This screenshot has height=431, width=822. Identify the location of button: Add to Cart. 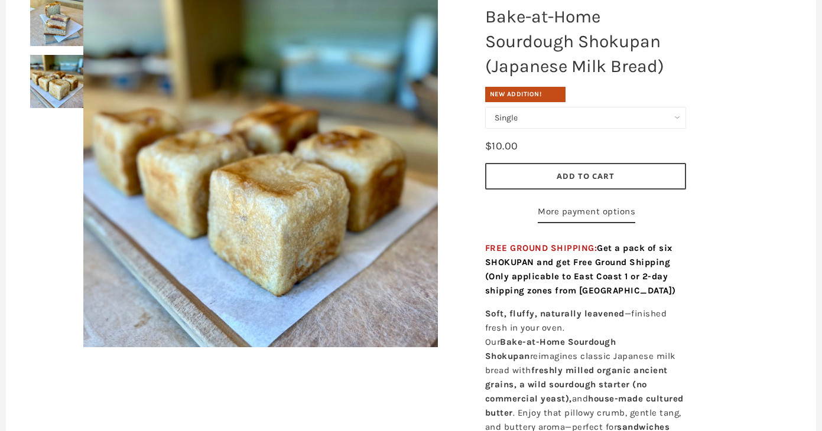
(585, 176).